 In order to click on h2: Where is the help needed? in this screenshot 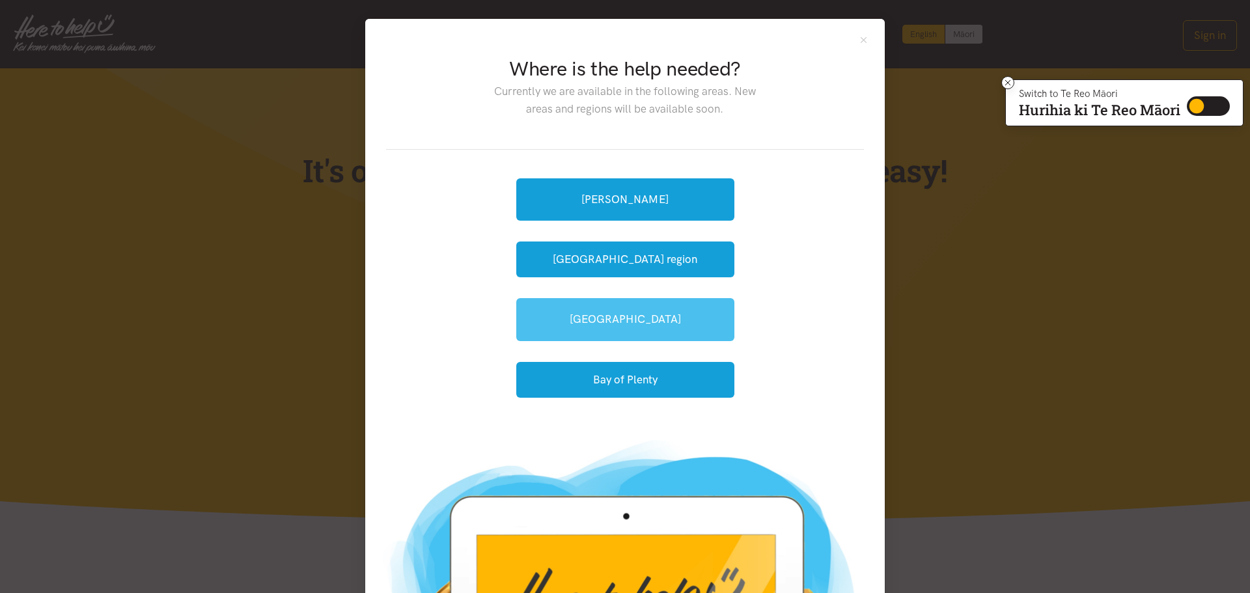, I will do `click(624, 69)`.